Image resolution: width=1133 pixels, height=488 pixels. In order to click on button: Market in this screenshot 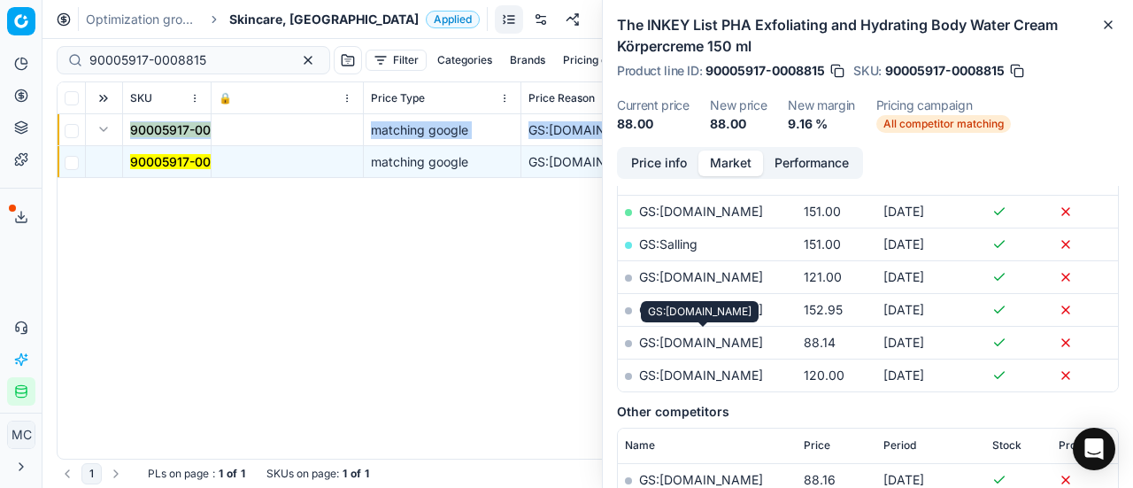, I will do `click(731, 163)`.